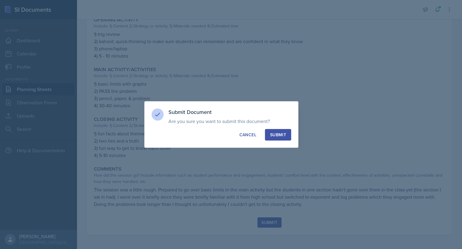 The width and height of the screenshot is (462, 249). Describe the element at coordinates (278, 135) in the screenshot. I see `div: Submit` at that location.